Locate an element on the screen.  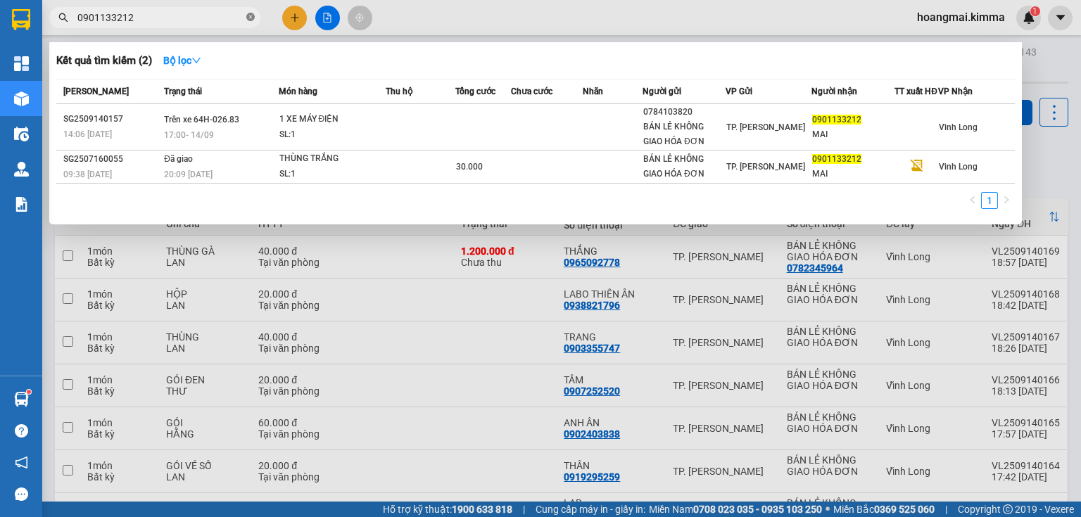
sup: 1 is located at coordinates (29, 392).